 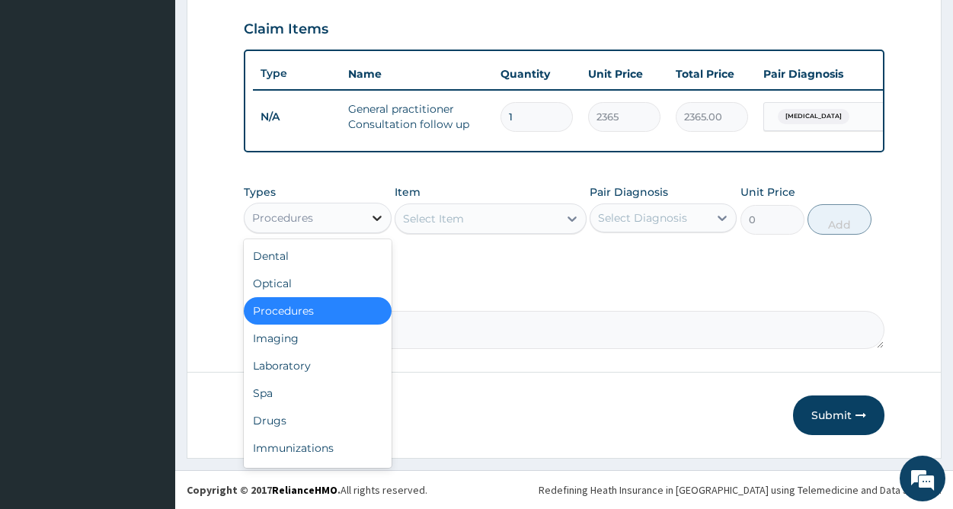 I want to click on h3: Claim Items, so click(x=286, y=30).